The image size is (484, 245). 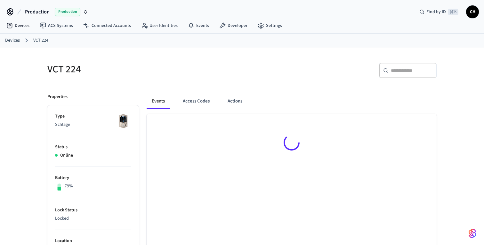 I want to click on a: VCT 224, so click(x=41, y=40).